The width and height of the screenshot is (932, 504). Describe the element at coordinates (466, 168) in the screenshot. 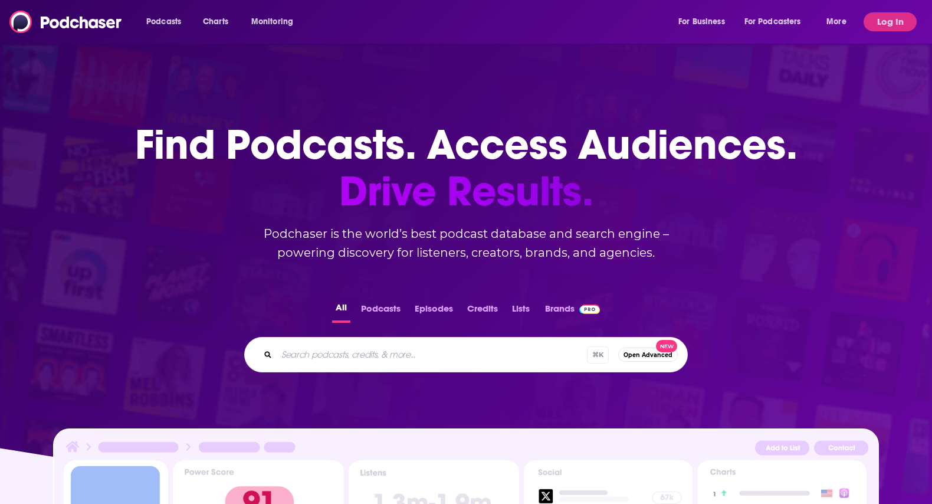

I see `h1: Find Podcasts. Access Audiences.` at that location.